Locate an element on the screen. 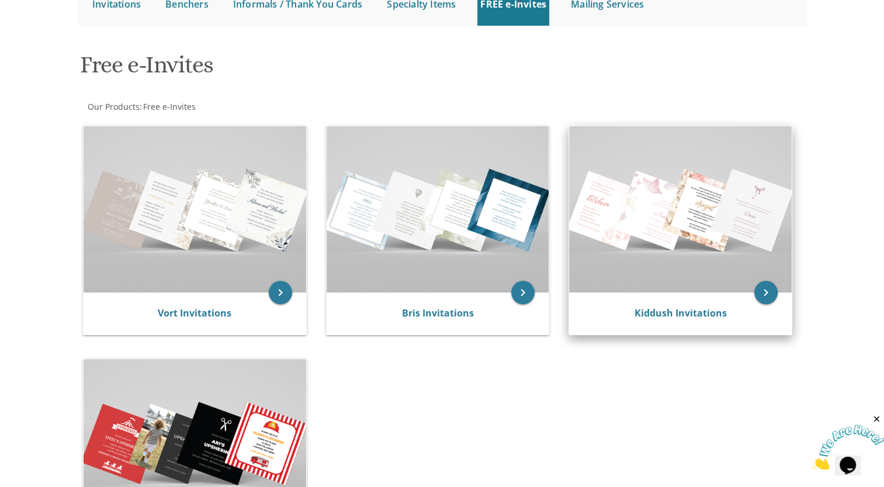  a: Our Products is located at coordinates (113, 106).